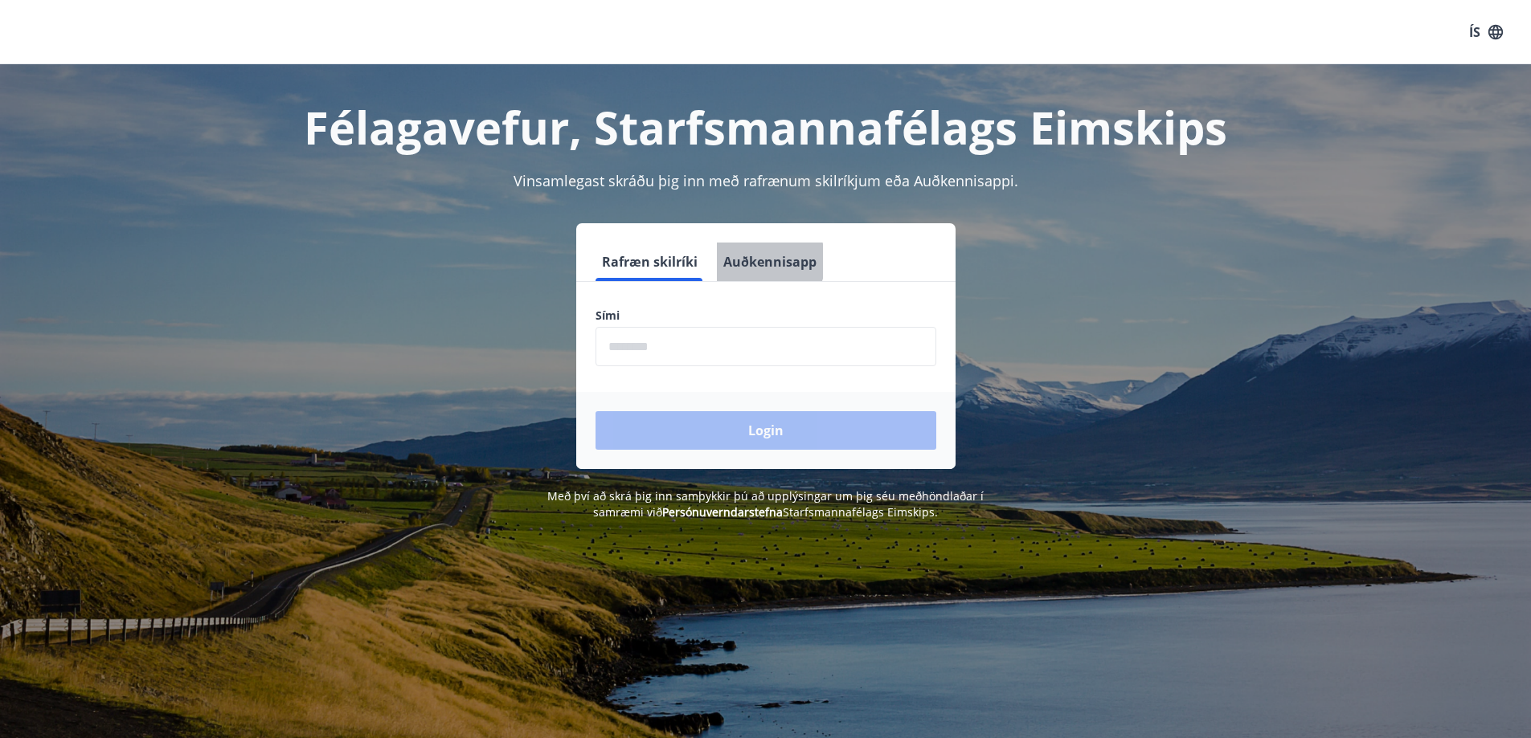 The width and height of the screenshot is (1531, 738). Describe the element at coordinates (766, 316) in the screenshot. I see `label: Sími` at that location.